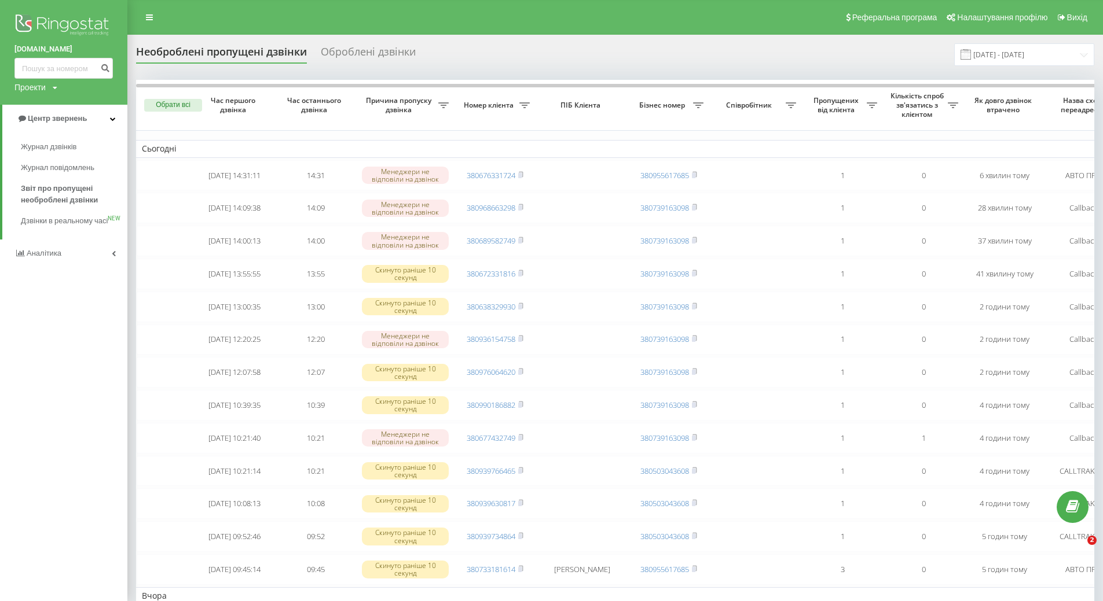 The width and height of the screenshot is (1103, 601). What do you see at coordinates (74, 147) in the screenshot?
I see `a: Журнал дзвінків` at bounding box center [74, 147].